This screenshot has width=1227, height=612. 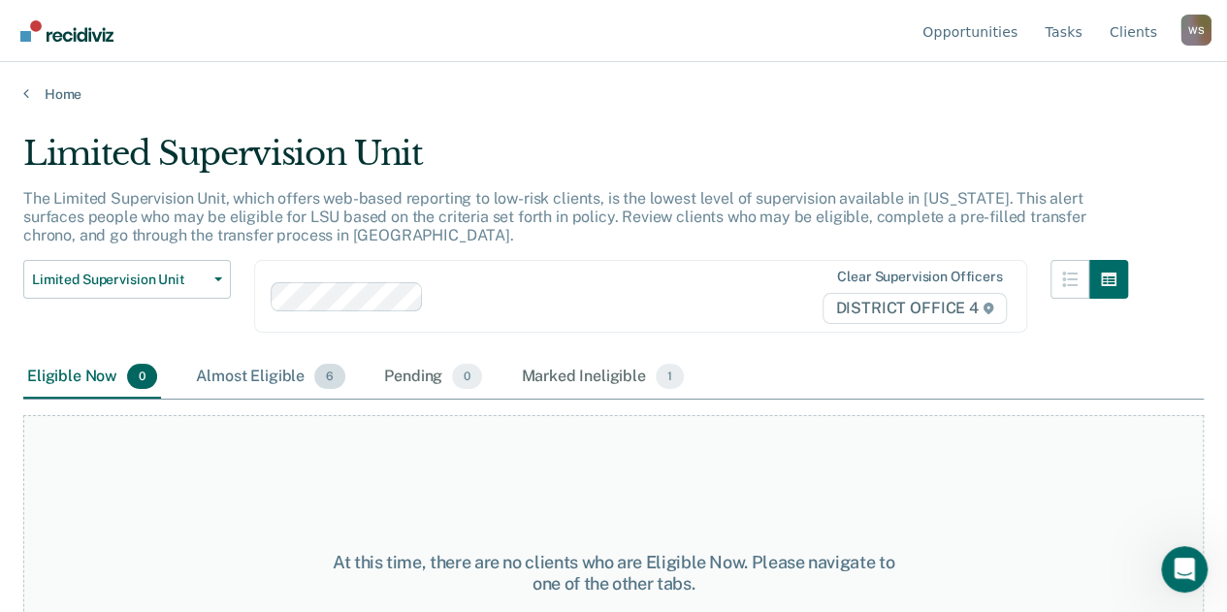 What do you see at coordinates (432, 377) in the screenshot?
I see `div: Pending0` at bounding box center [432, 377].